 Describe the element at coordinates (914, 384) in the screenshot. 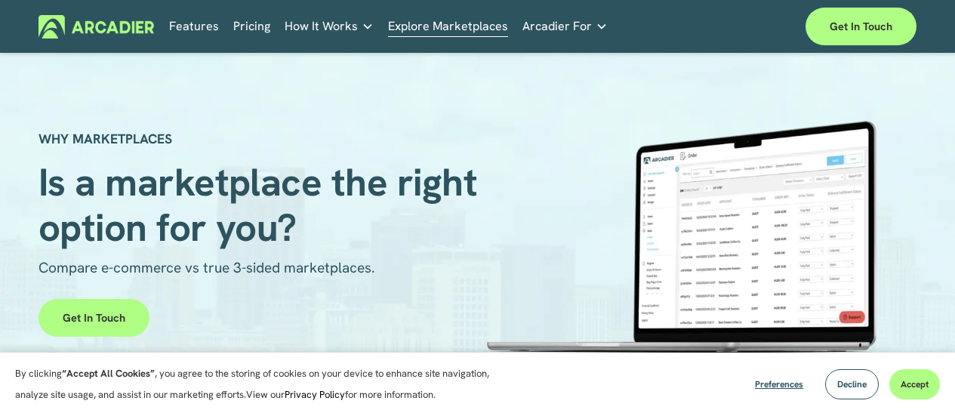

I see `span: Accept` at that location.